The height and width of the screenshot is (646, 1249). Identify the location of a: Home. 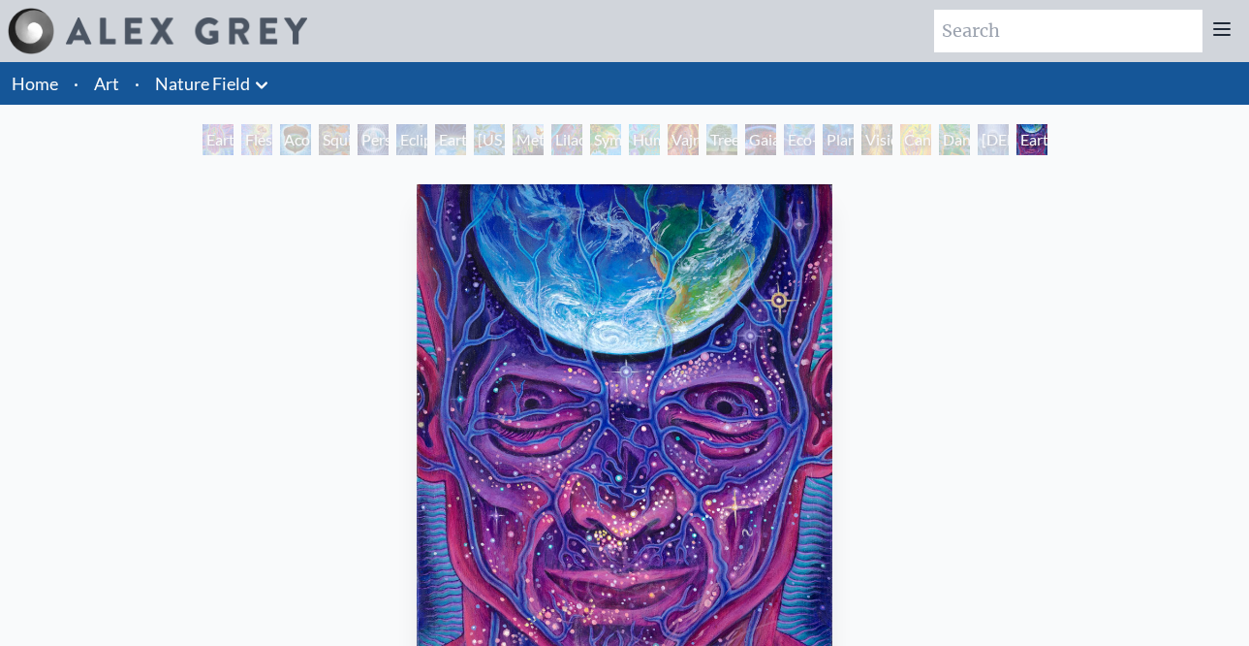
(35, 83).